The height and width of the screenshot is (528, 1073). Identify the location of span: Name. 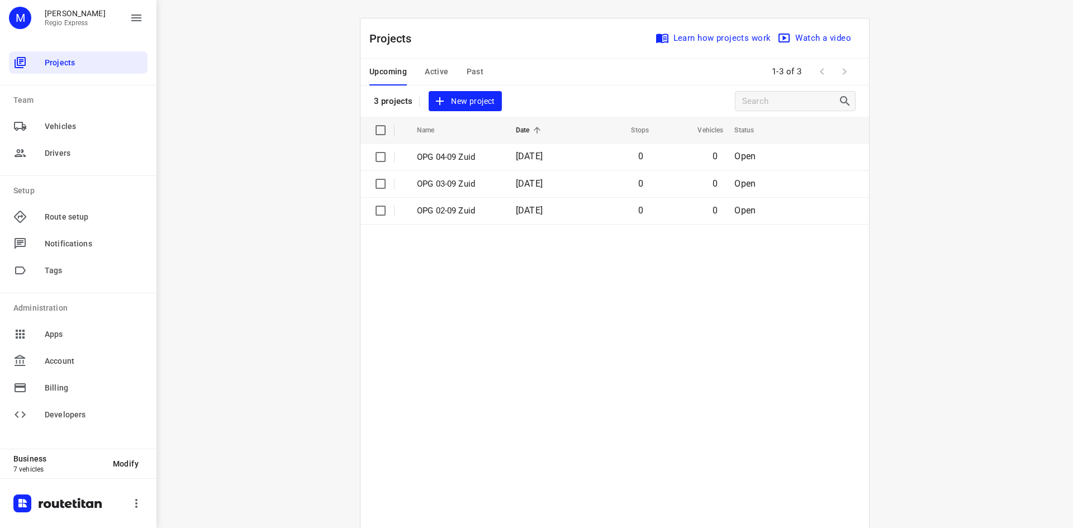
(433, 130).